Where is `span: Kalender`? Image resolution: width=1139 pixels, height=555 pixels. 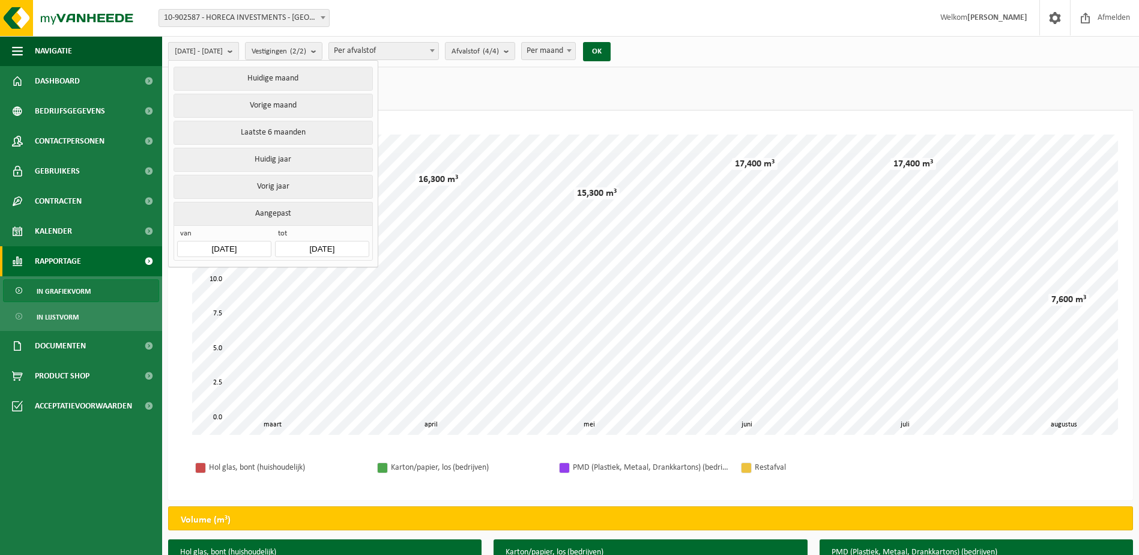
span: Kalender is located at coordinates (53, 231).